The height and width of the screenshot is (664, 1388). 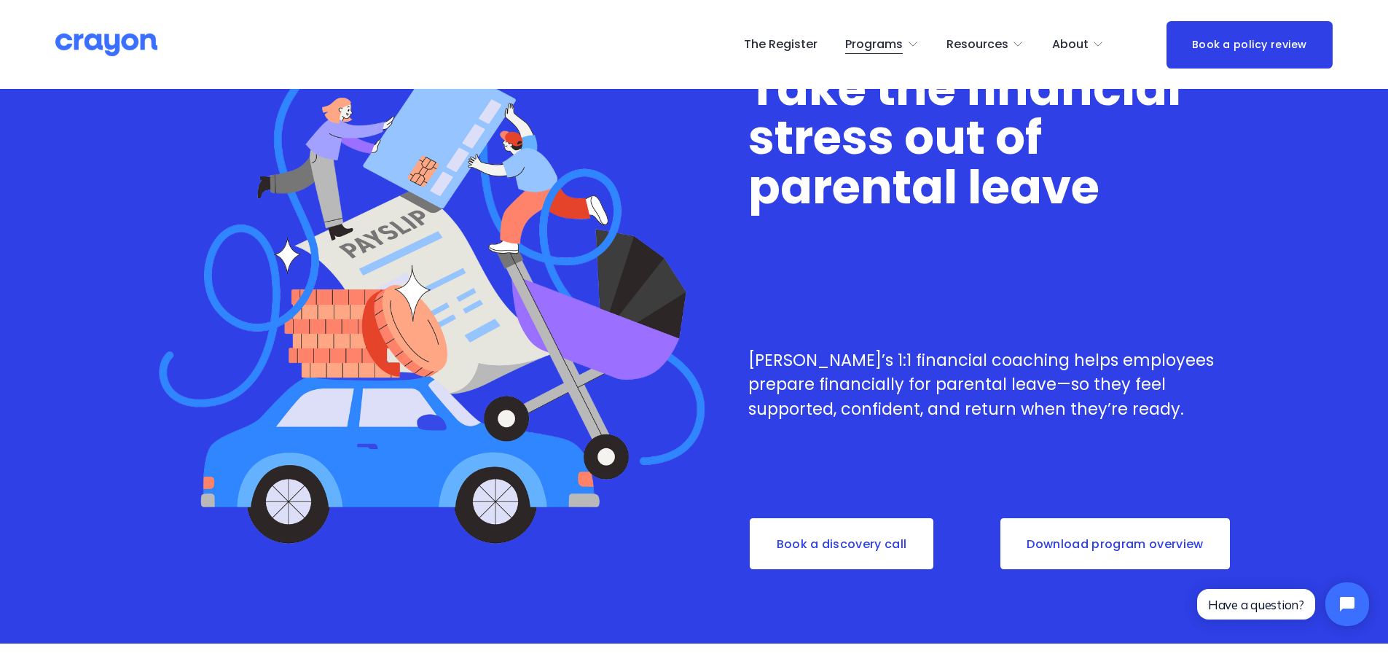 What do you see at coordinates (1070, 44) in the screenshot?
I see `span: About` at bounding box center [1070, 44].